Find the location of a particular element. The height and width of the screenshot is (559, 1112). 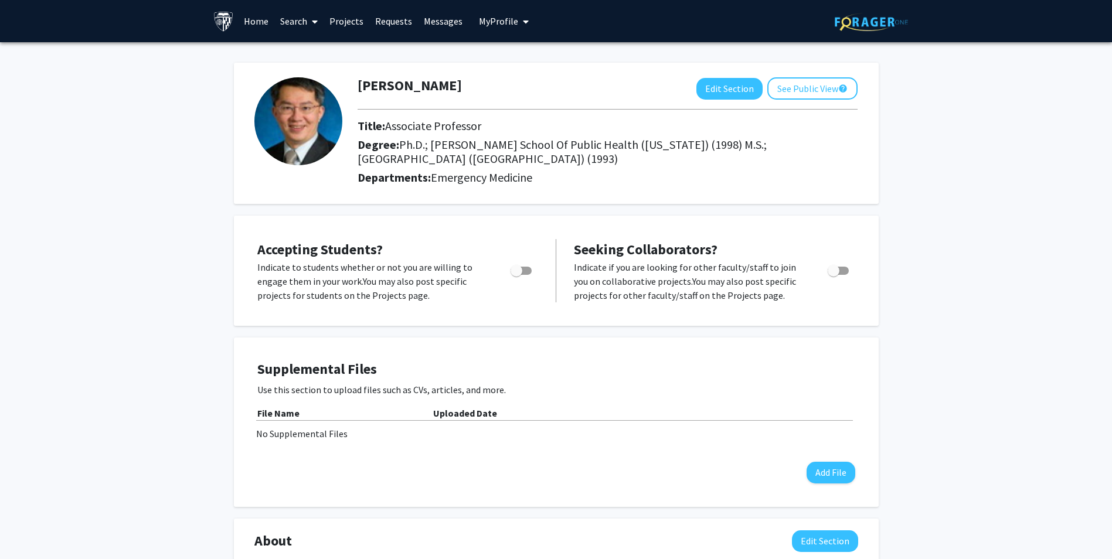

a: Home is located at coordinates (256, 21).